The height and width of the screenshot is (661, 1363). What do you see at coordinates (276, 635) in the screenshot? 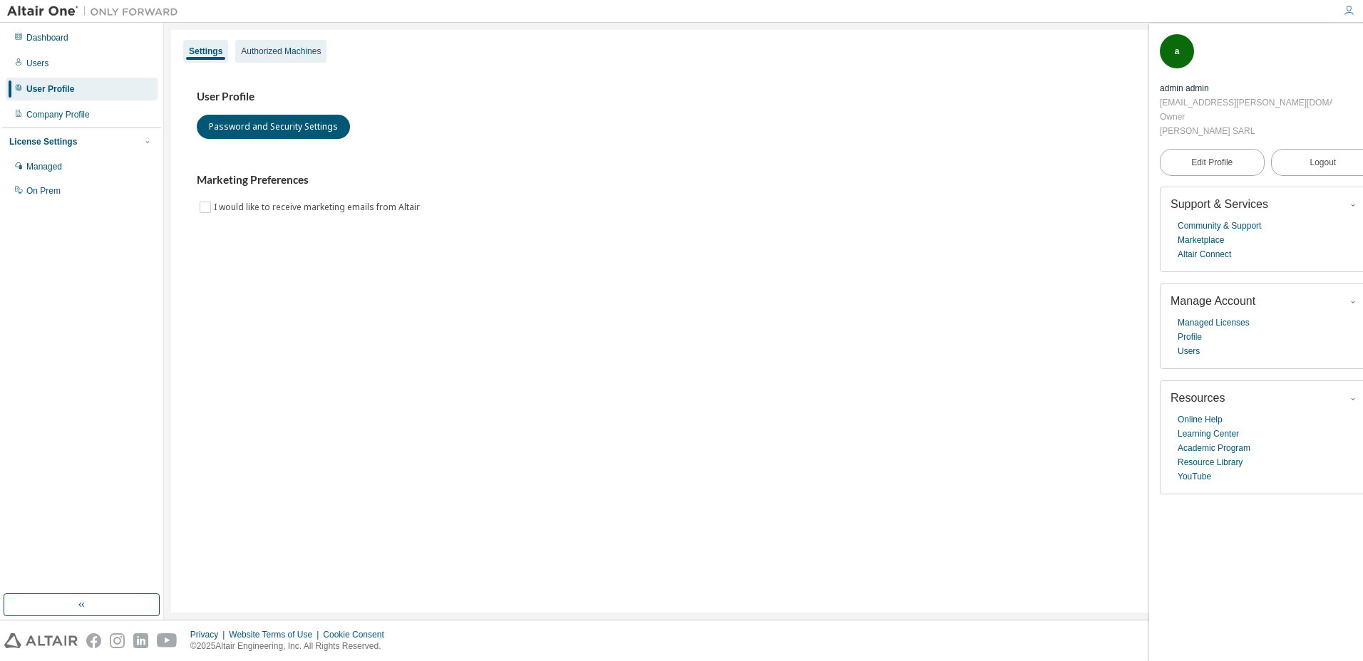
I see `div: Website Terms of Use` at bounding box center [276, 635].